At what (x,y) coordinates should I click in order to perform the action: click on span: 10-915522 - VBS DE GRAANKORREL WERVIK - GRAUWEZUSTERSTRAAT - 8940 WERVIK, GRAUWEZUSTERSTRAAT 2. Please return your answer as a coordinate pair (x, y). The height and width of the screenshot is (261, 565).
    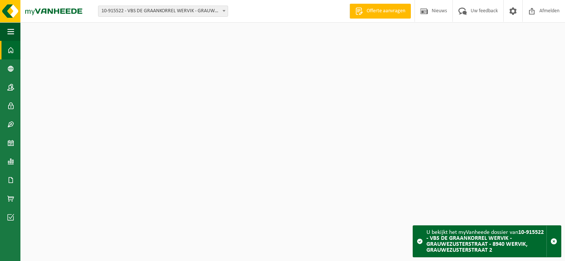
    Looking at the image, I should click on (163, 11).